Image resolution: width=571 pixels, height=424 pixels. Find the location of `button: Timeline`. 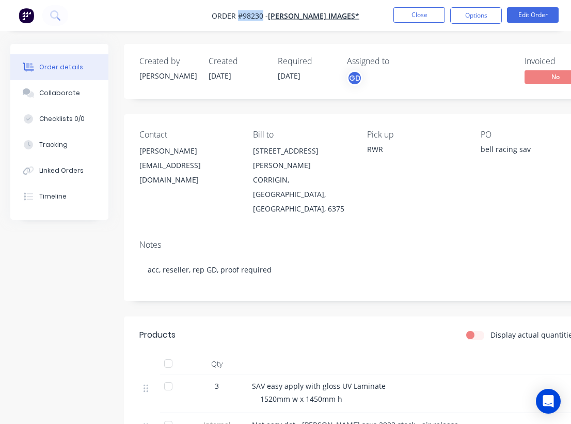

button: Timeline is located at coordinates (59, 196).